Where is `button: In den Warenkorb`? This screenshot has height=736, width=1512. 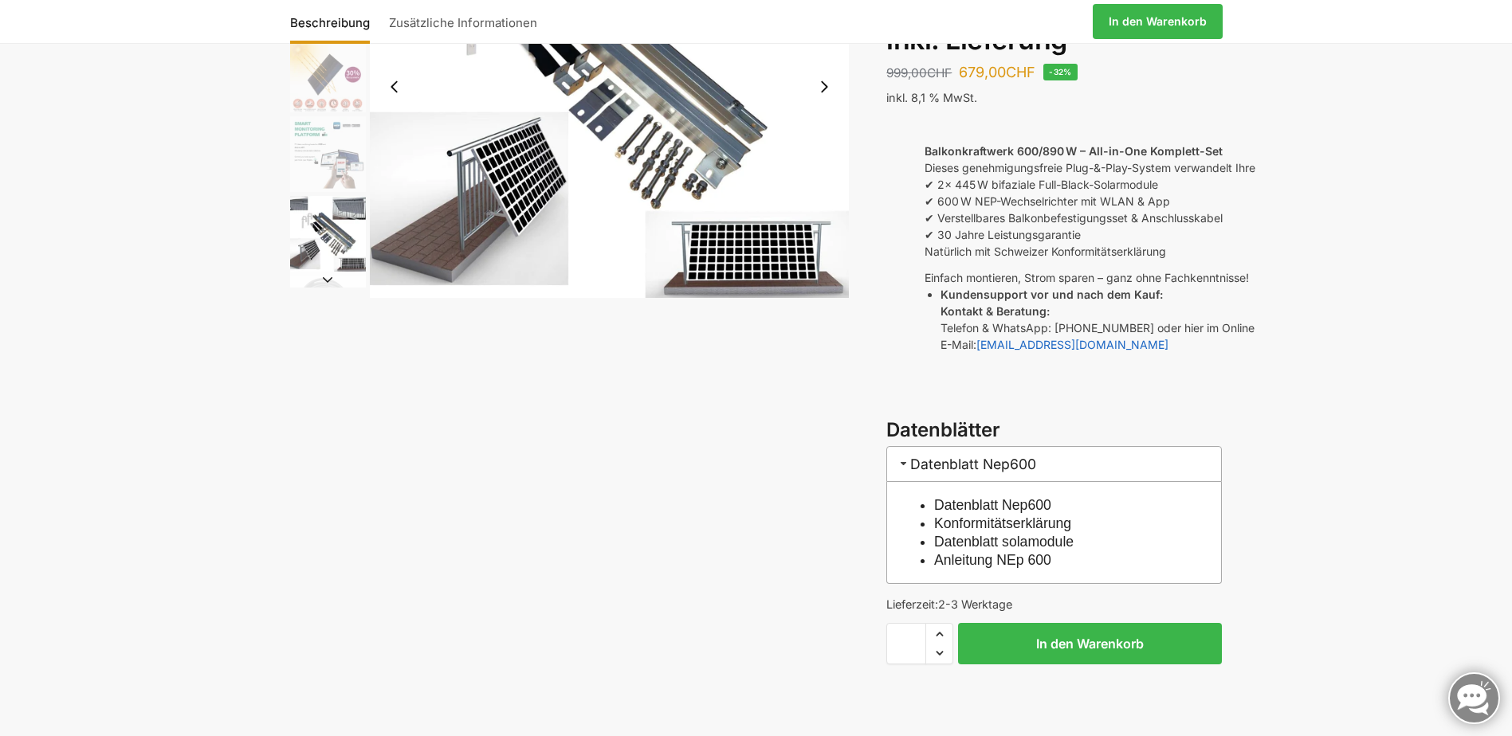
button: In den Warenkorb is located at coordinates (1089, 644).